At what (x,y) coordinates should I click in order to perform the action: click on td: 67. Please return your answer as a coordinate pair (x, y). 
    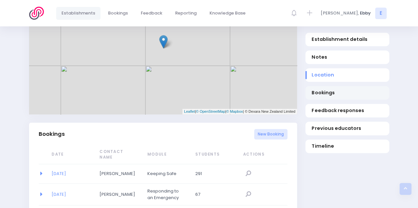
    Looking at the image, I should click on (215, 195).